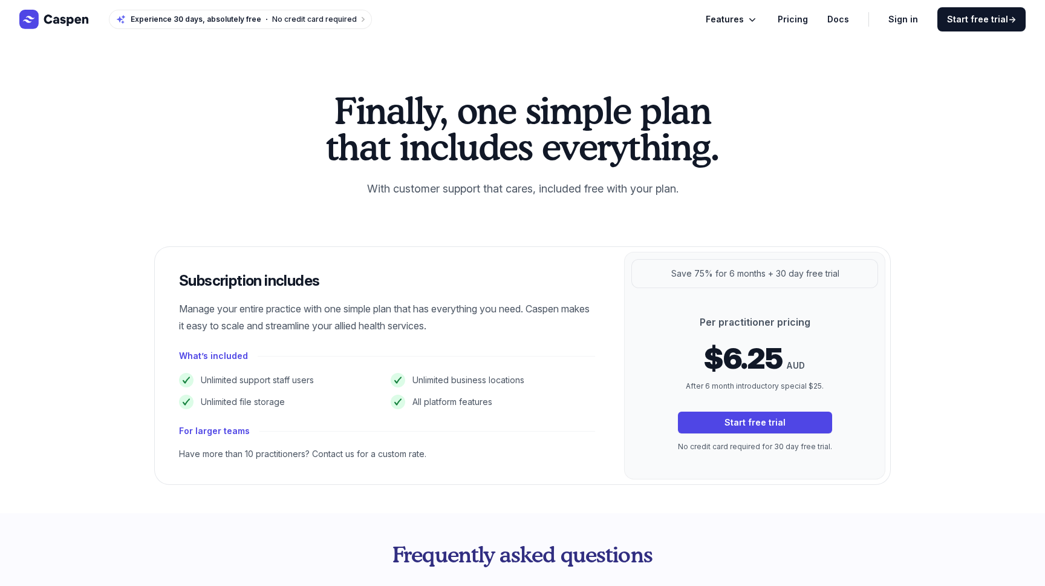  I want to click on p: Manage your entire practice with one simple plan that has everything you need. Caspen makes it ea..., so click(387, 317).